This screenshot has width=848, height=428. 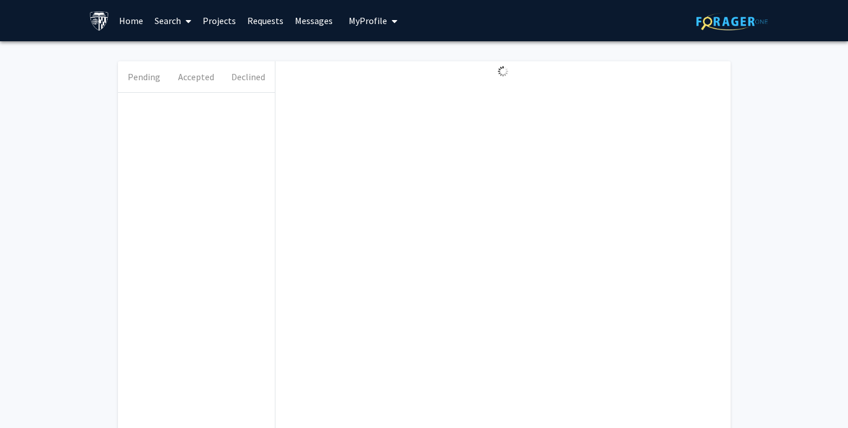 I want to click on a: Search, so click(x=173, y=21).